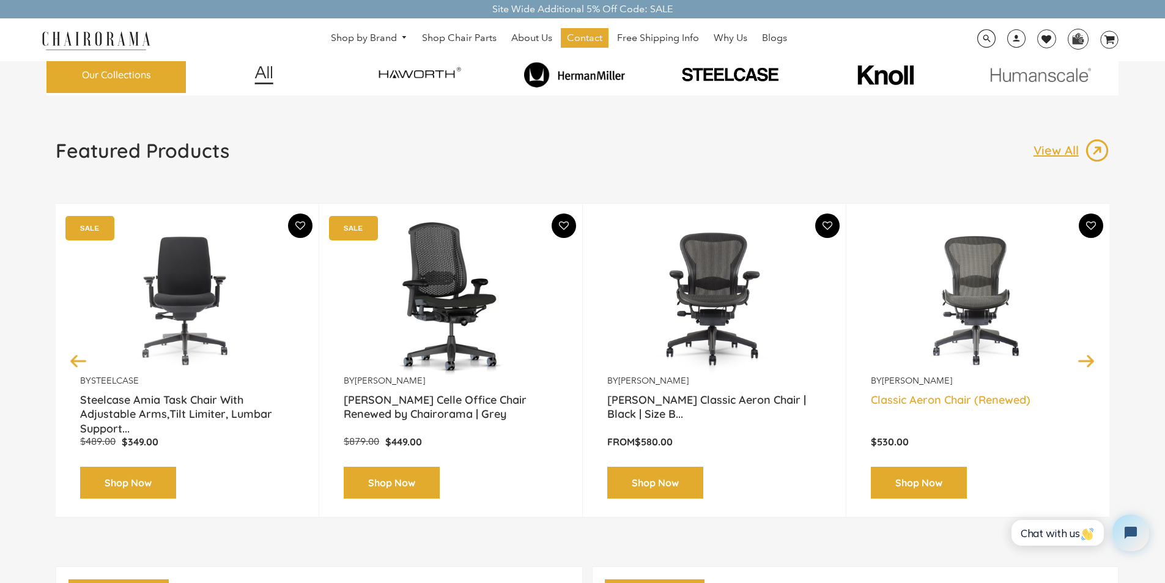 The width and height of the screenshot is (1165, 583). I want to click on span: Why Us, so click(730, 38).